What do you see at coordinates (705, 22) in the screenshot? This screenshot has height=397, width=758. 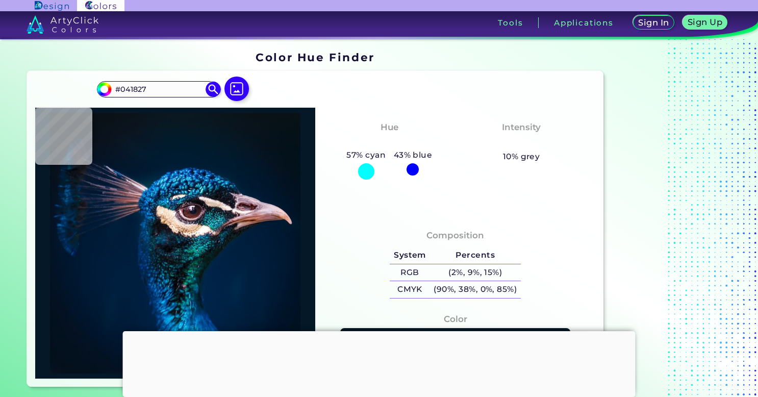 I see `a: Sign Up` at bounding box center [705, 22].